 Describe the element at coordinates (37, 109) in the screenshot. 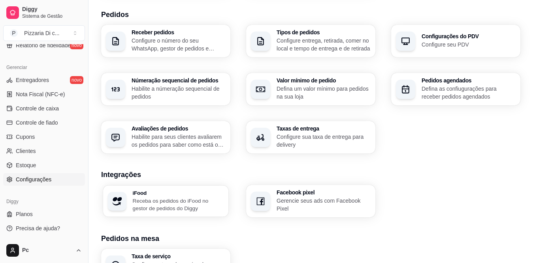

I see `span: Controle de caixa` at that location.